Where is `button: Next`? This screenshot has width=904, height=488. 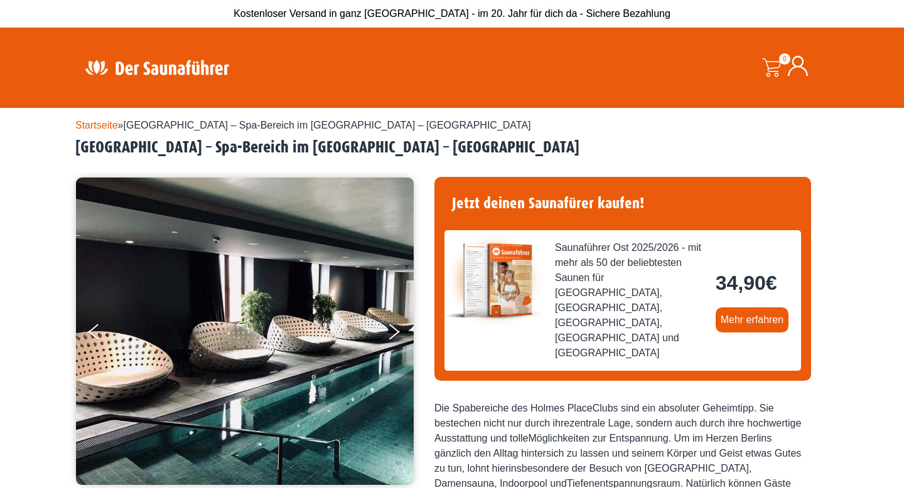
button: Next is located at coordinates (402, 334).